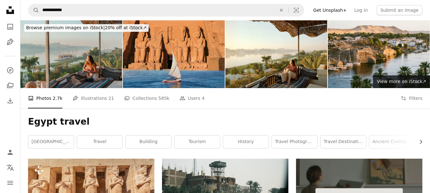 The image size is (430, 193). I want to click on div: 20% off at iStock ↗, so click(86, 28).